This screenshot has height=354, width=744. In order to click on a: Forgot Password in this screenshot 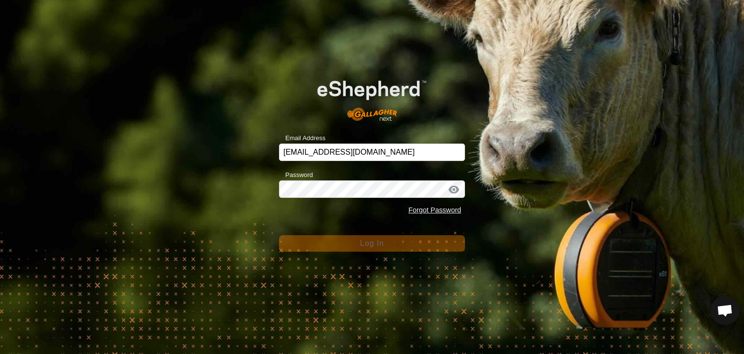, I will do `click(435, 210)`.